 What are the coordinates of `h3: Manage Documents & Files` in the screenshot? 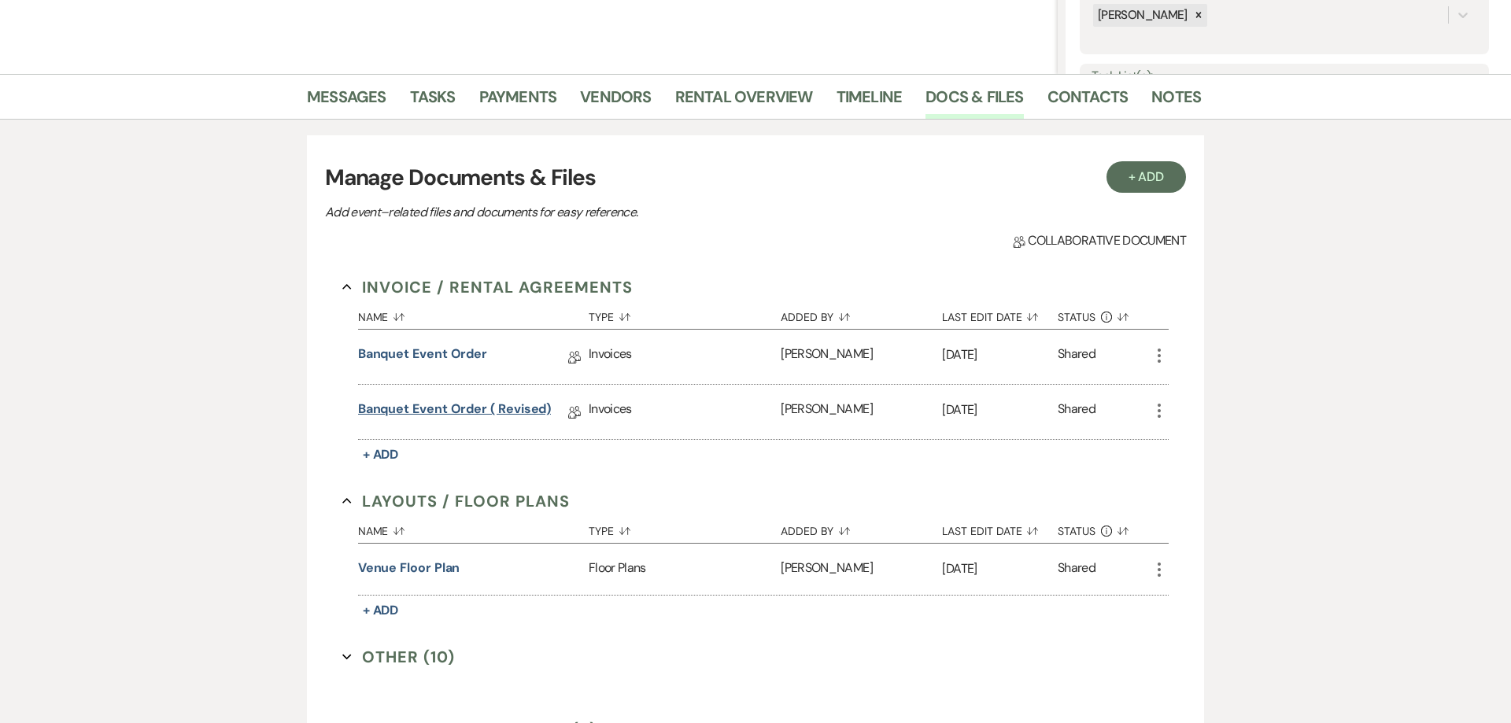 It's located at (755, 178).